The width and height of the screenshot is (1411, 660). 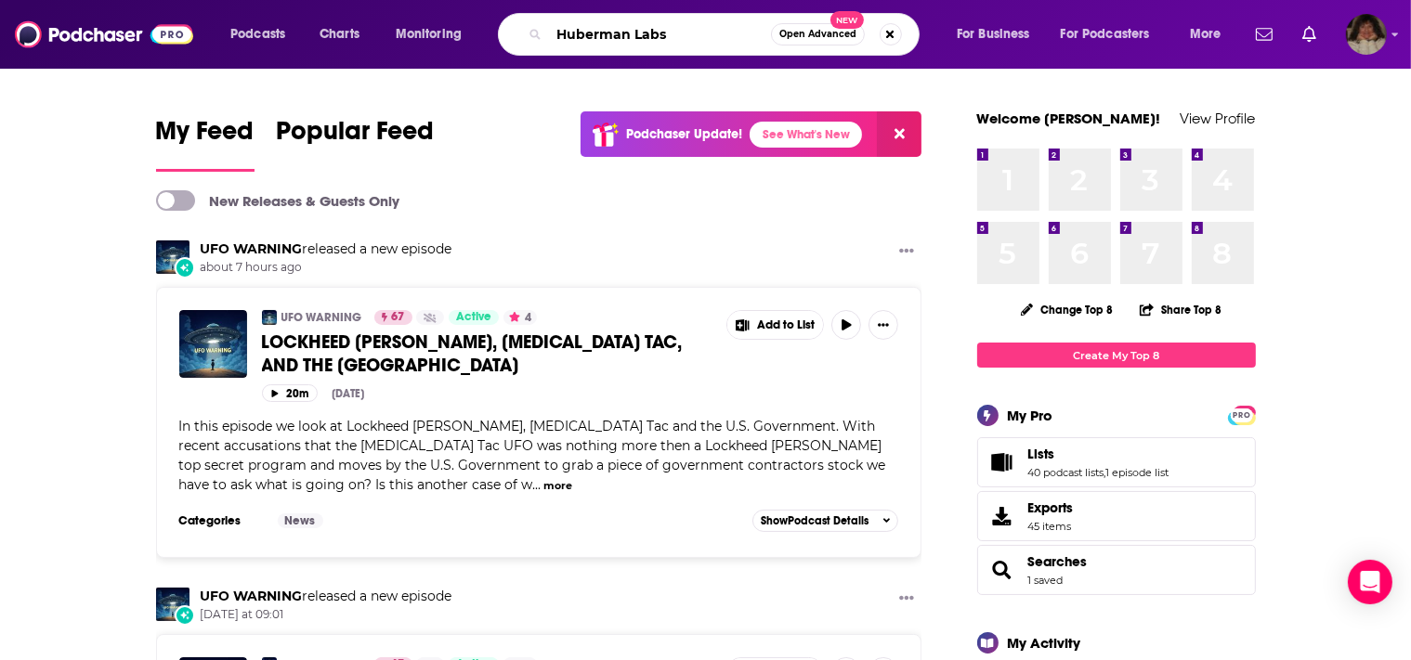 I want to click on span: For Podcasters, so click(x=1105, y=34).